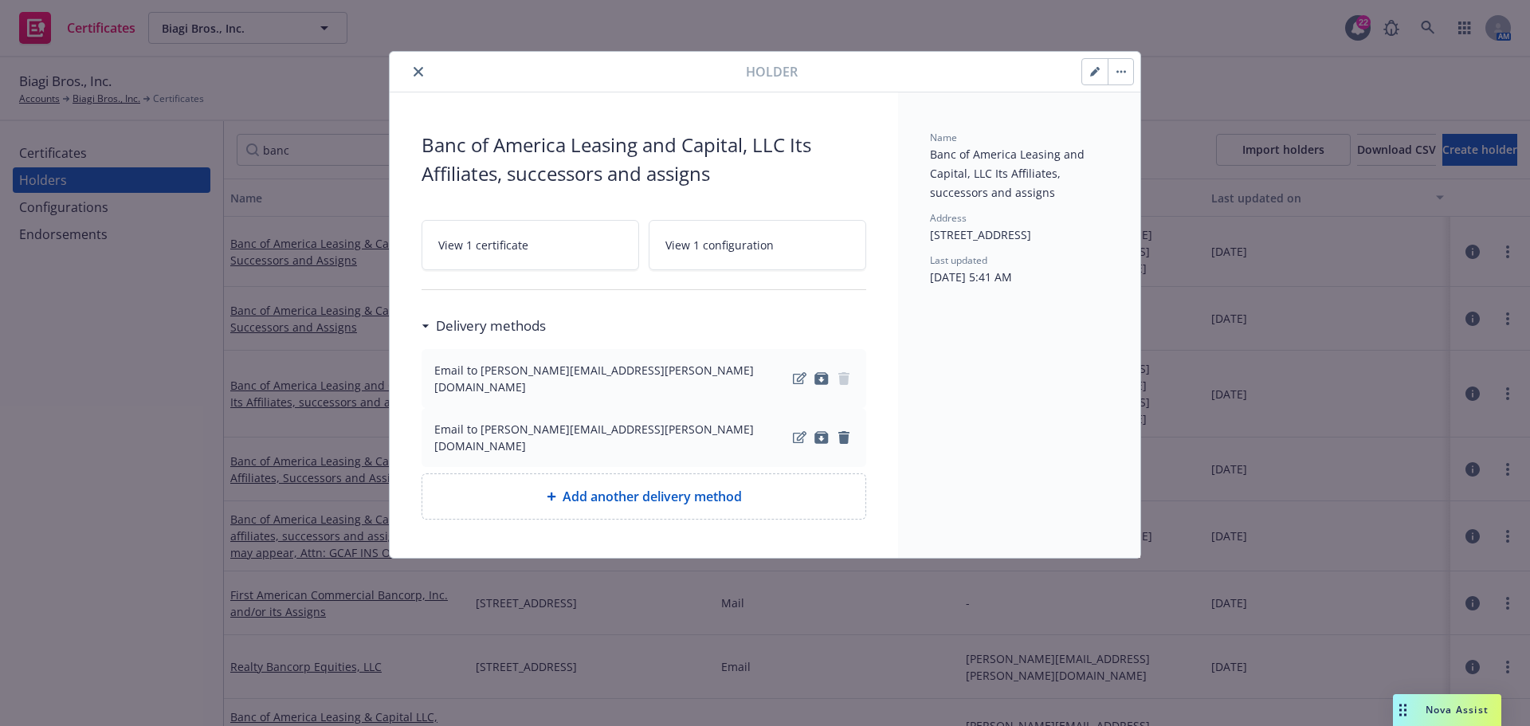  I want to click on div: Delivery methods, so click(484, 326).